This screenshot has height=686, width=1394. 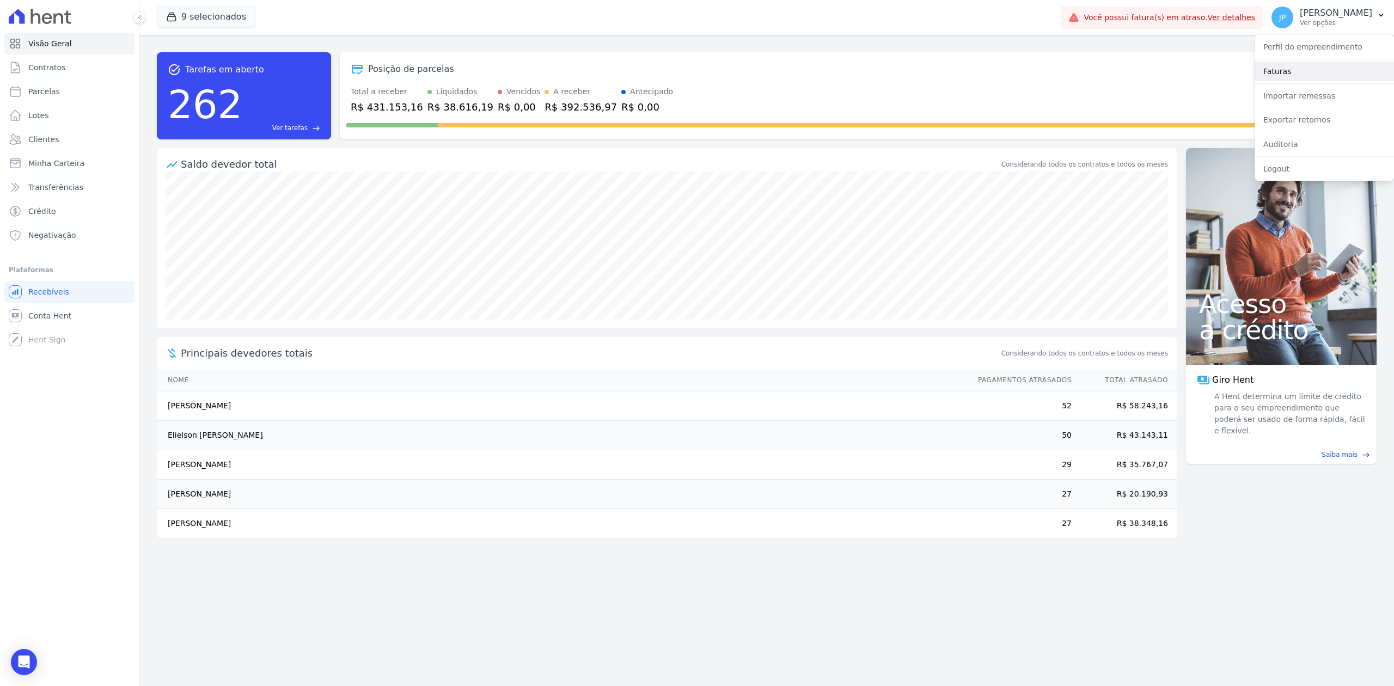 I want to click on a: Perfil do empreendimento, so click(x=1324, y=47).